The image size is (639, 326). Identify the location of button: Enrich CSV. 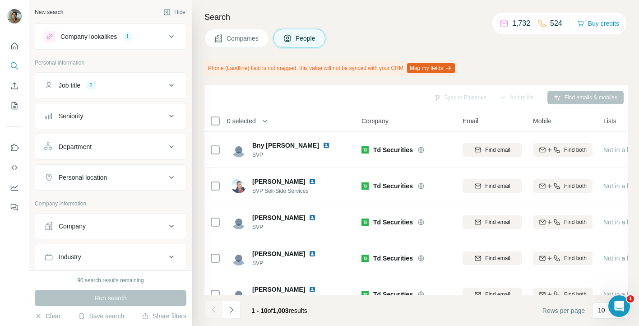
(14, 86).